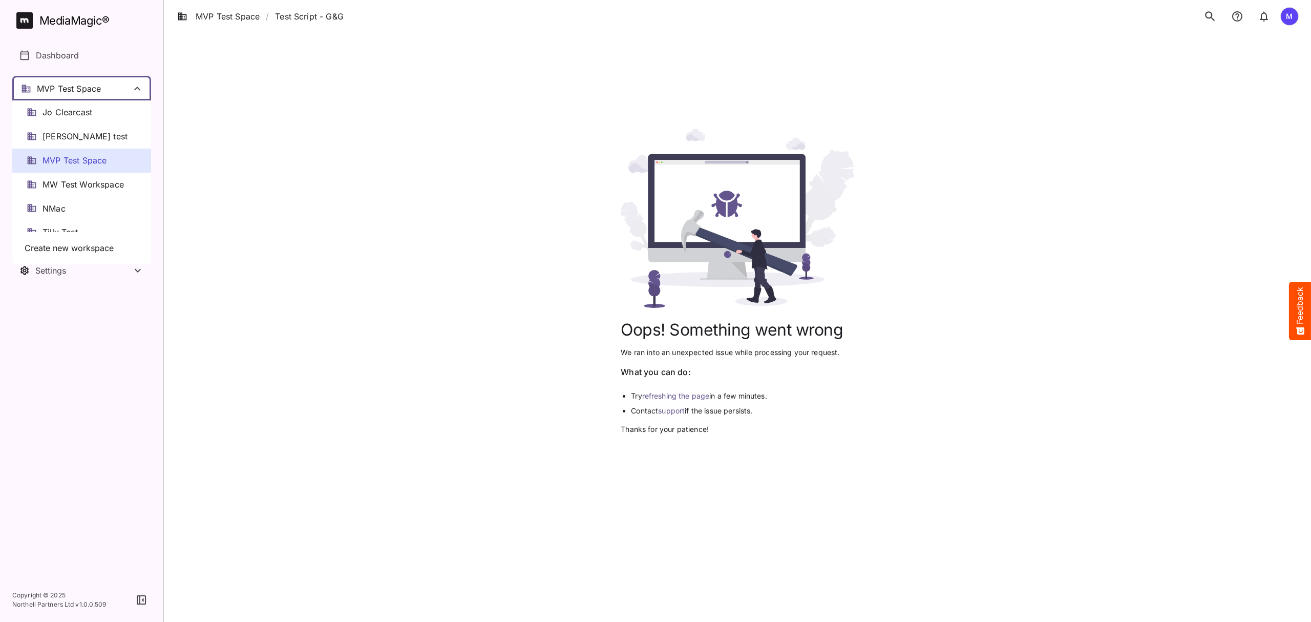 The width and height of the screenshot is (1311, 622). What do you see at coordinates (67, 112) in the screenshot?
I see `span: Jo Clearcast` at bounding box center [67, 112].